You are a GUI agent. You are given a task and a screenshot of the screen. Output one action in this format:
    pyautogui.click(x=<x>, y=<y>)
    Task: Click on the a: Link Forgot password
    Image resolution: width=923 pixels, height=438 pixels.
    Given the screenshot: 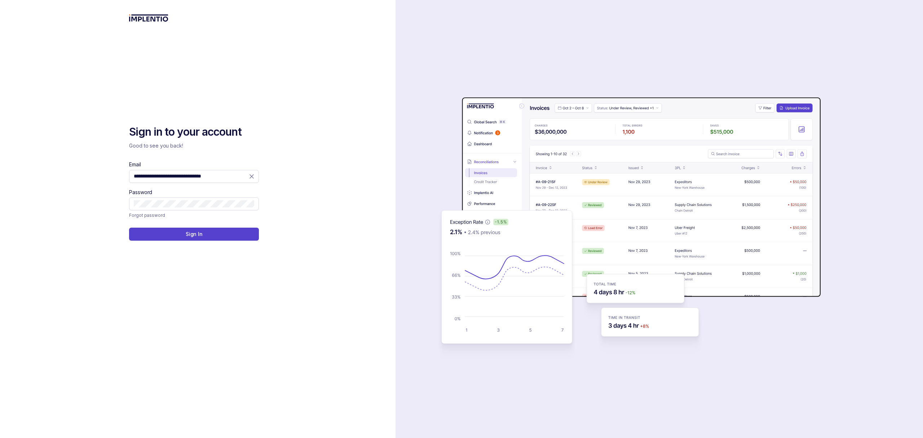 What is the action you would take?
    pyautogui.click(x=147, y=215)
    